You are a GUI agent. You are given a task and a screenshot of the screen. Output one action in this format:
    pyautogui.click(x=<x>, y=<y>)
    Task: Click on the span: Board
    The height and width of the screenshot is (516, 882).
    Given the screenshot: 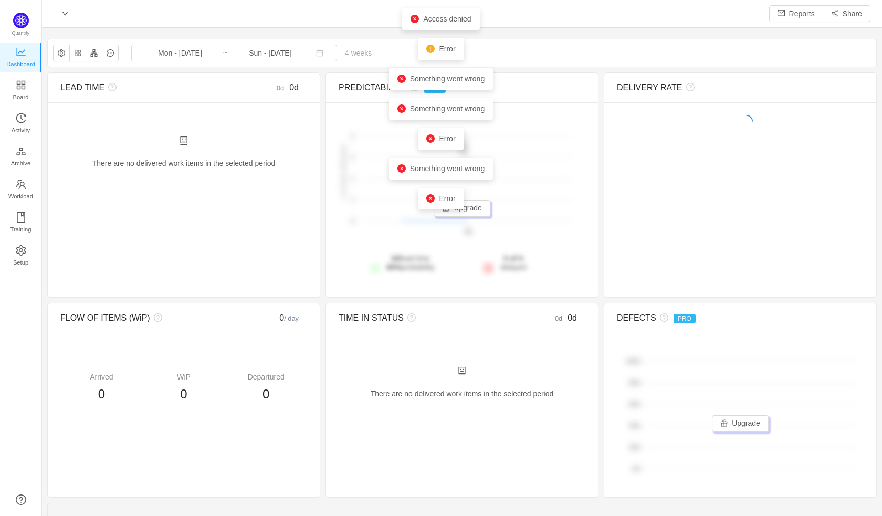 What is the action you would take?
    pyautogui.click(x=21, y=97)
    